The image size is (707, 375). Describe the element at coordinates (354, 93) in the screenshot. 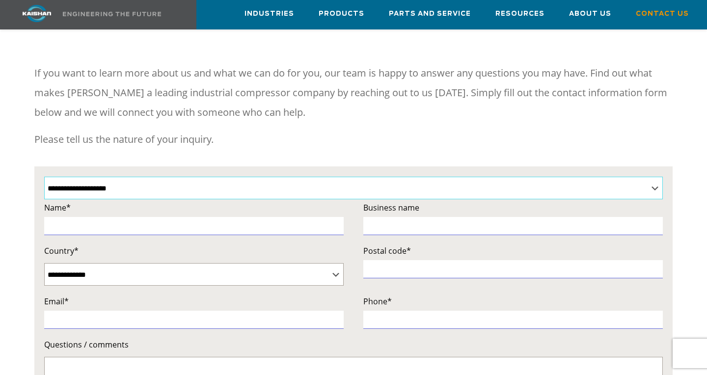

I see `p: If you want to learn more about us and what we can do for you, our team is happy to answer any qu...` at that location.